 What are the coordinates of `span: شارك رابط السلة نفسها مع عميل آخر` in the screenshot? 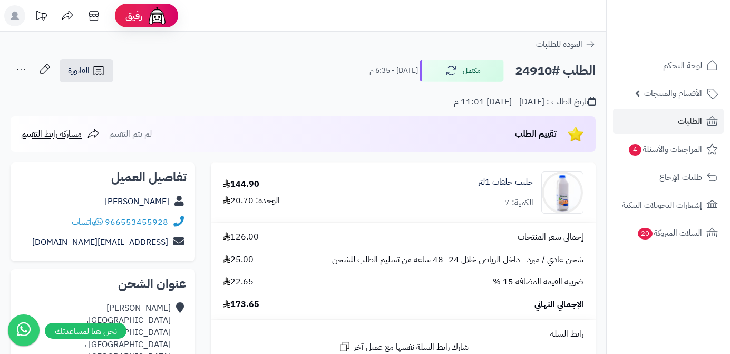 It's located at (411, 347).